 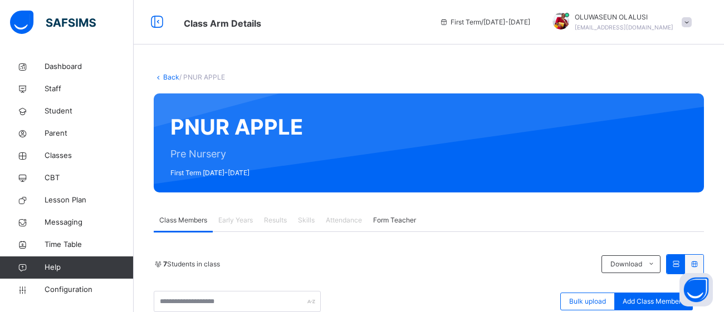 I want to click on span: Help, so click(x=89, y=268).